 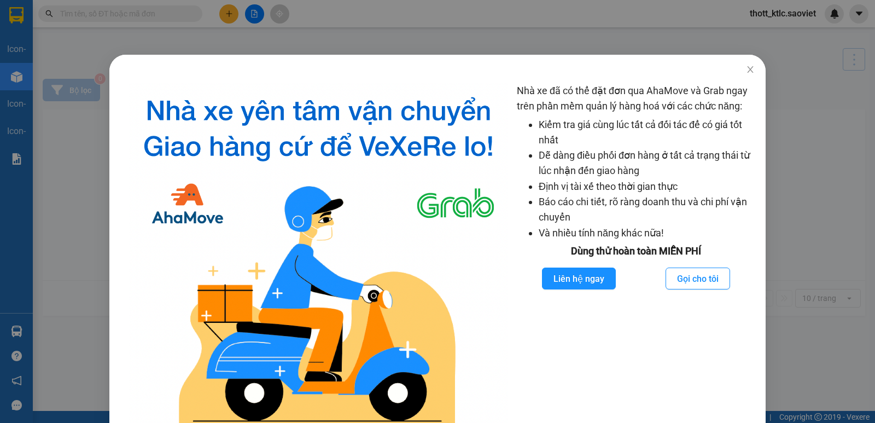 What do you see at coordinates (646, 186) in the screenshot?
I see `li: Định vị tài xế theo thời gian thực` at bounding box center [646, 186].